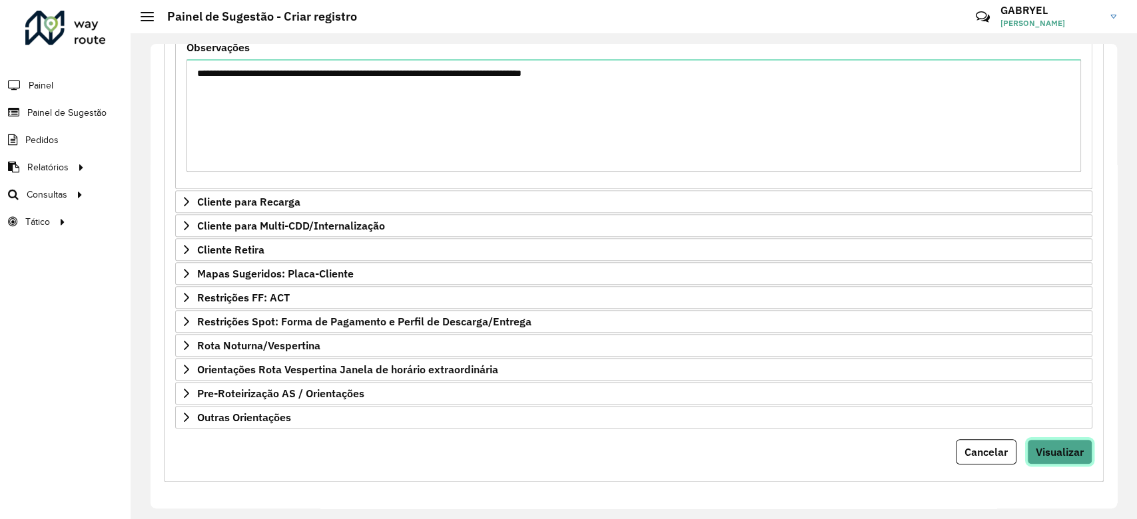  Describe the element at coordinates (47, 194) in the screenshot. I see `span: Consultas` at that location.